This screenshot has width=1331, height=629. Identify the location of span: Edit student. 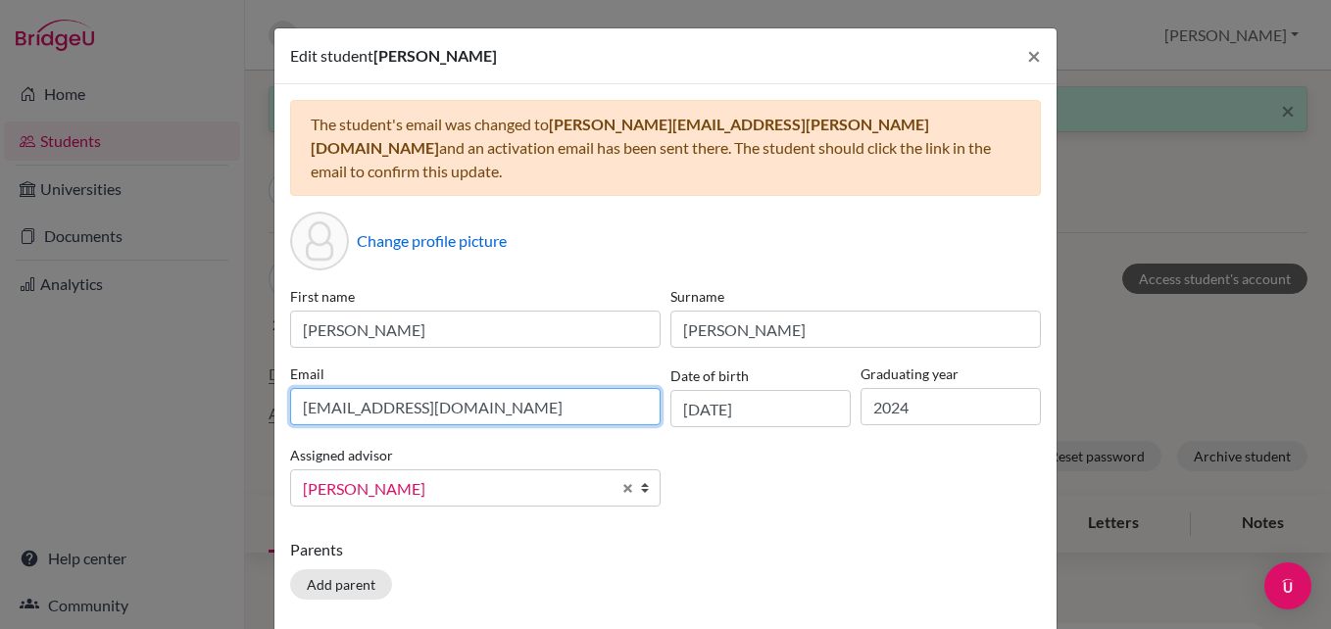
(331, 55).